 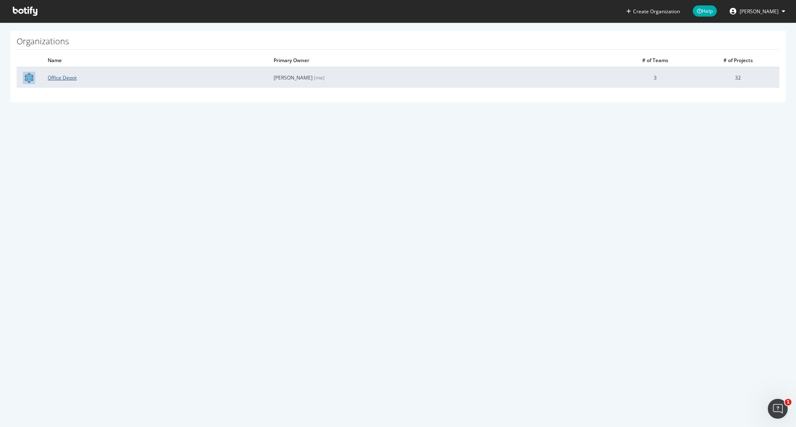 What do you see at coordinates (759, 11) in the screenshot?
I see `span: Nick Ford` at bounding box center [759, 11].